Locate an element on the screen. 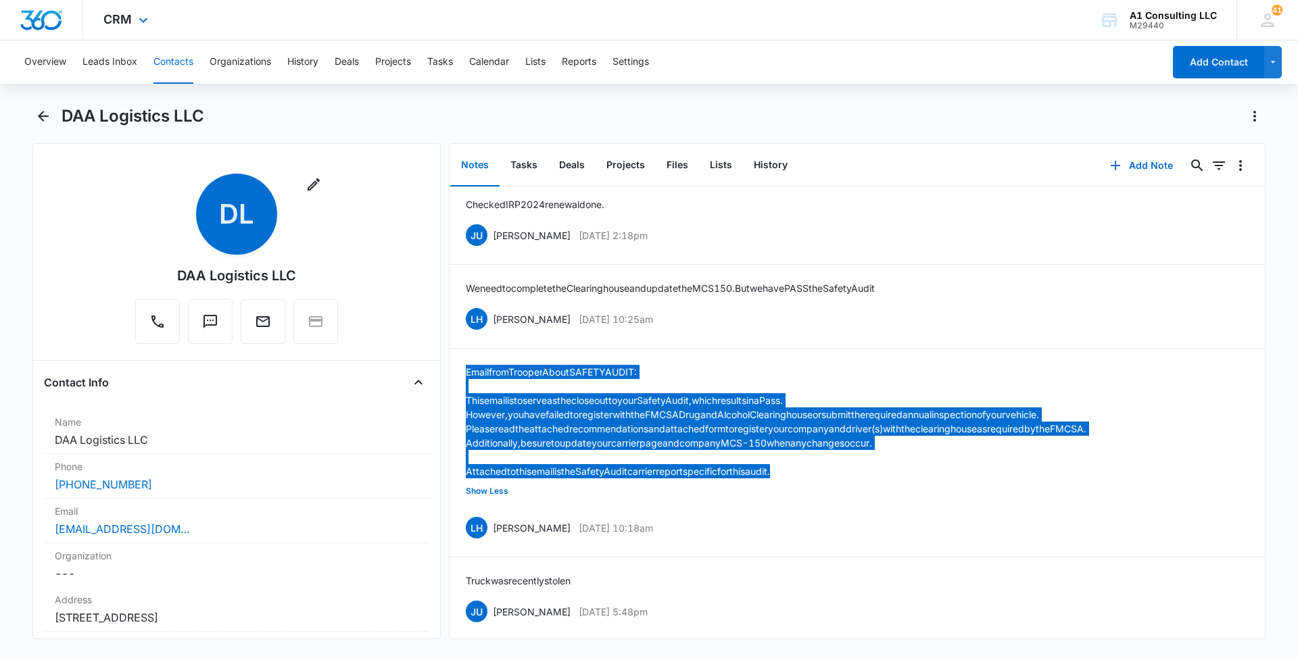  button: Actions is located at coordinates (1255, 116).